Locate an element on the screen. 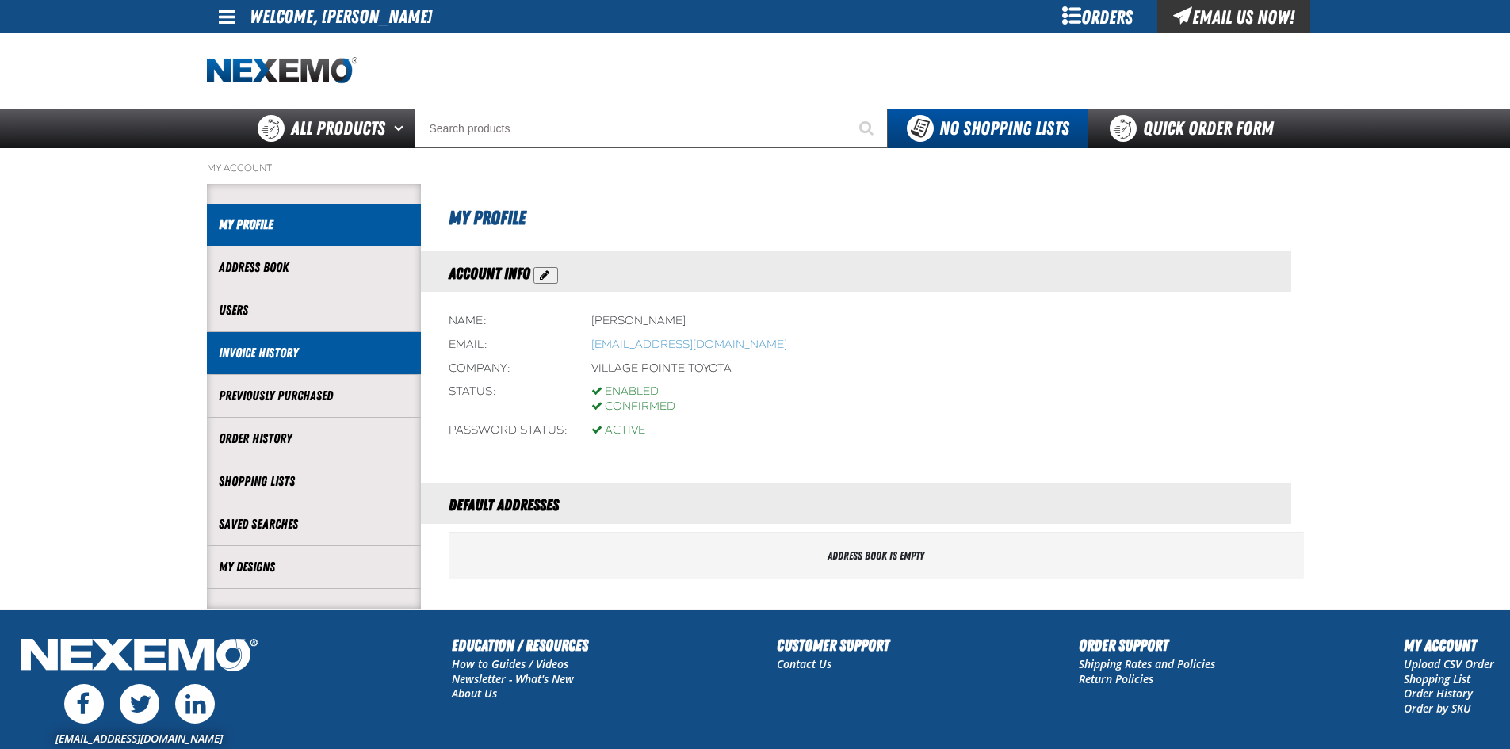 Image resolution: width=1510 pixels, height=749 pixels. a: Contact Us is located at coordinates (804, 663).